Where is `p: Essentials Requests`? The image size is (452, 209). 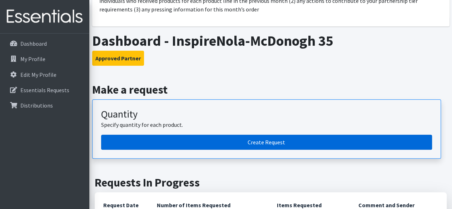 p: Essentials Requests is located at coordinates (45, 90).